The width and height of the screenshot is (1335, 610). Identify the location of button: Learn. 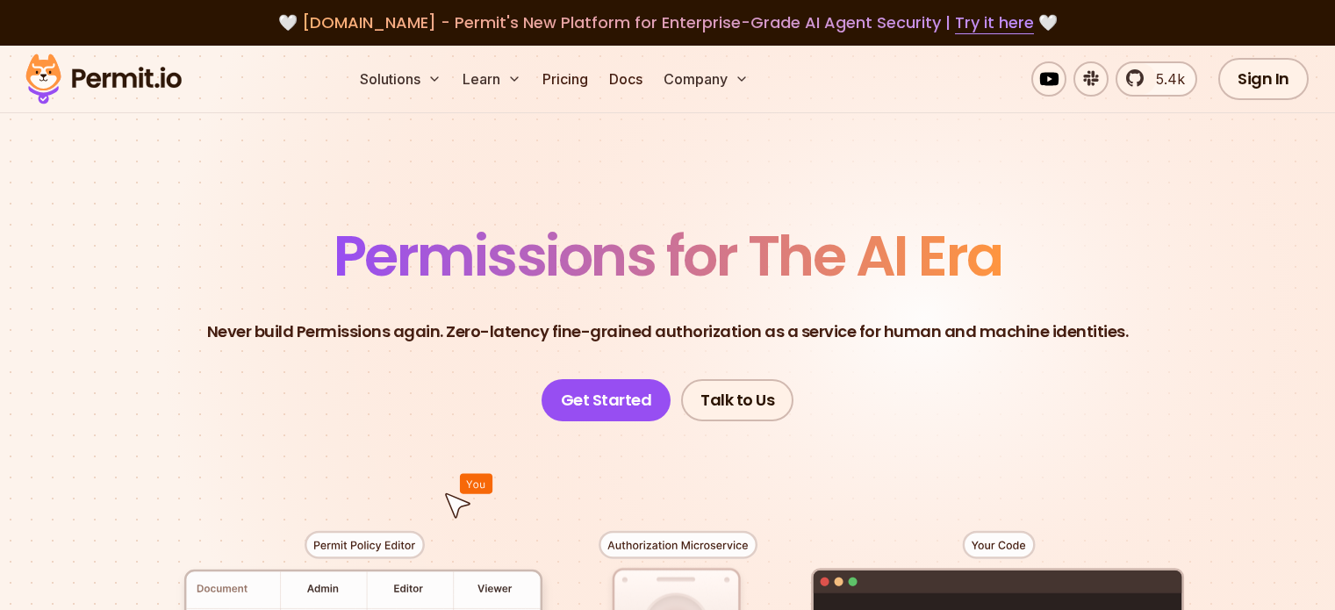
(492, 79).